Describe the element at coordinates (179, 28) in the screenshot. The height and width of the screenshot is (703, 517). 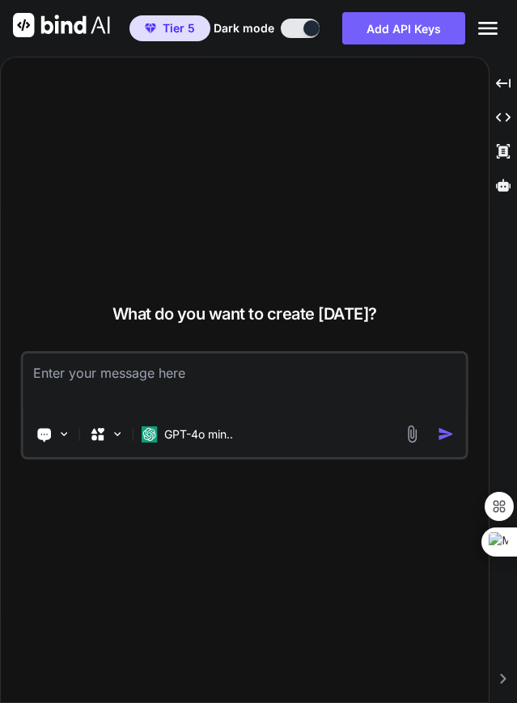
I see `span: Tier 5` at that location.